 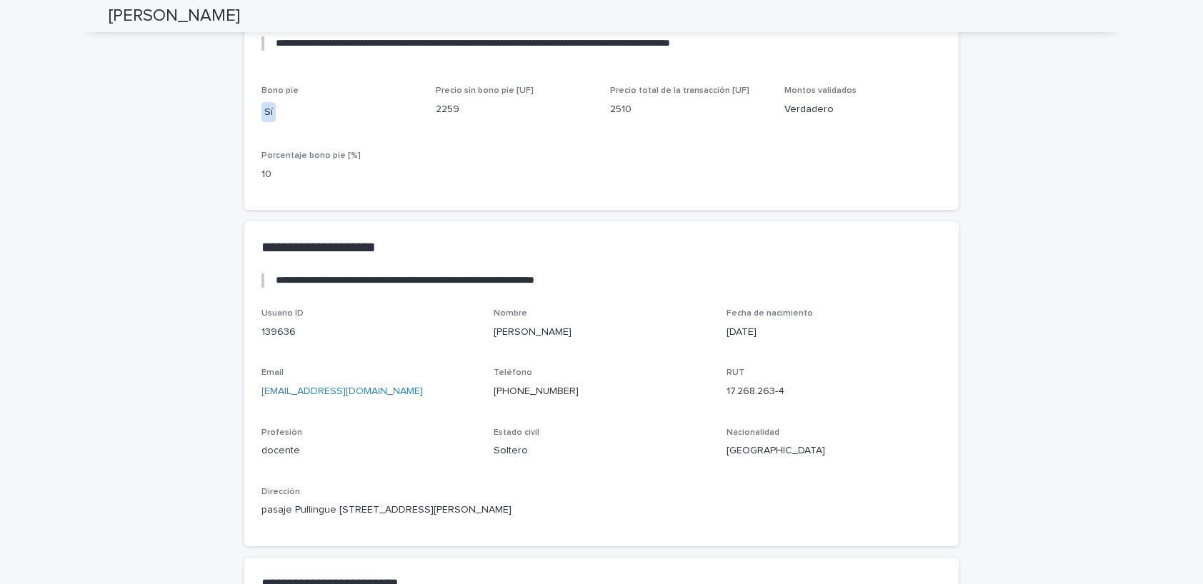 What do you see at coordinates (269, 112) in the screenshot?
I see `div: Sí` at bounding box center [269, 112].